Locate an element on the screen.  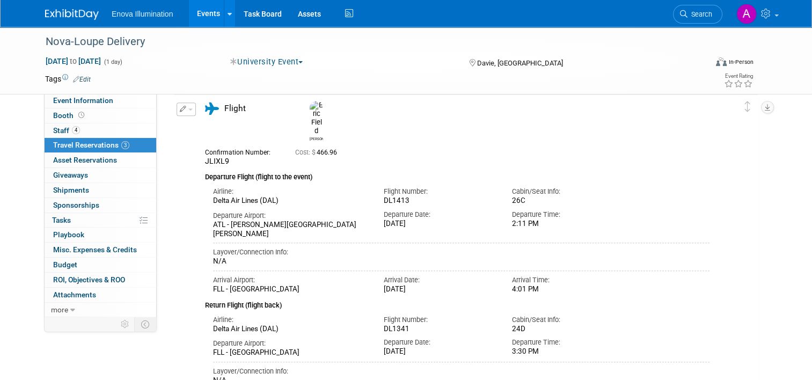
span: Budget is located at coordinates (65, 265).